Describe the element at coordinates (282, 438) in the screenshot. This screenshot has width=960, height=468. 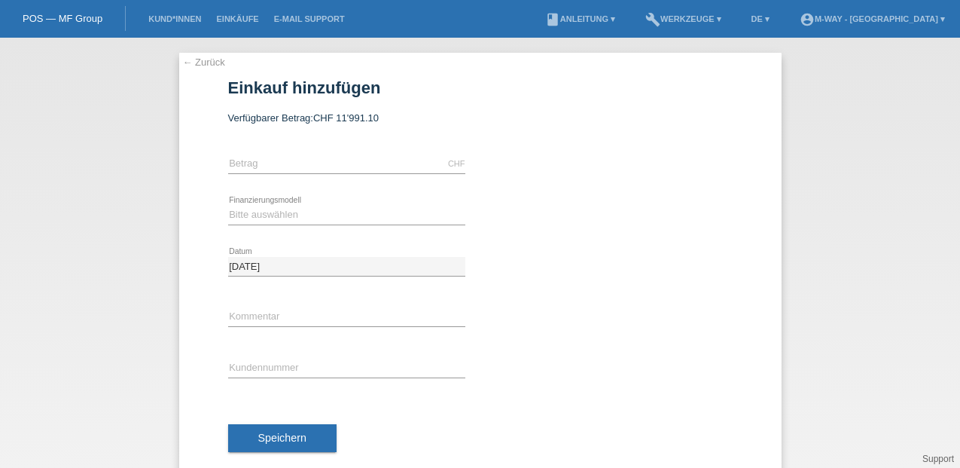
I see `span: Speichern` at that location.